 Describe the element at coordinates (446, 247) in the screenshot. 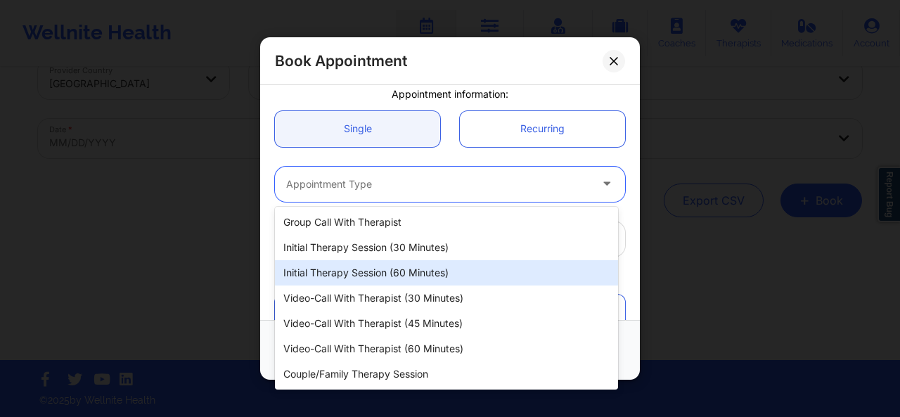

I see `div: Initial Therapy Session (30 minutes)` at that location.